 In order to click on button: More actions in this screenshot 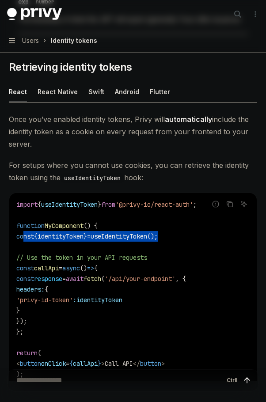, I will do `click(255, 14)`.